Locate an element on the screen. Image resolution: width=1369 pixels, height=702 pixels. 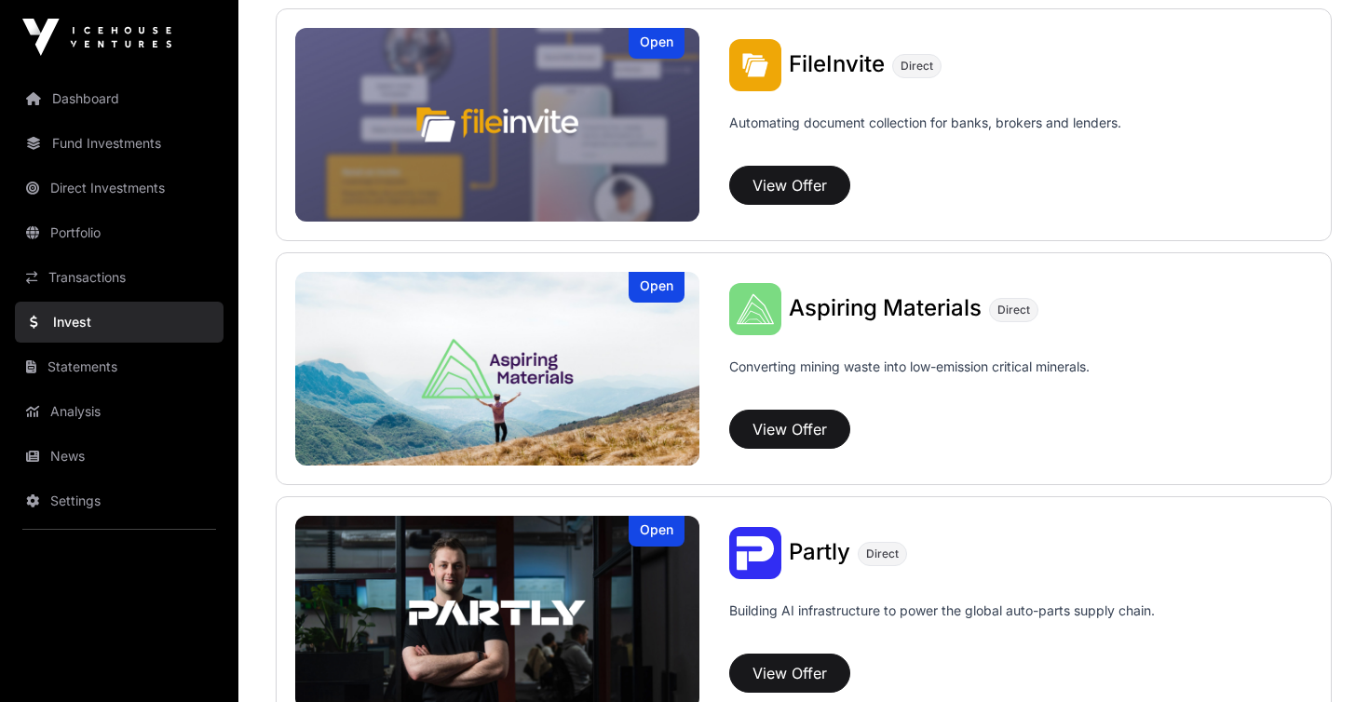
p: Automating document collection for banks, brokers and lenders. is located at coordinates (925, 136).